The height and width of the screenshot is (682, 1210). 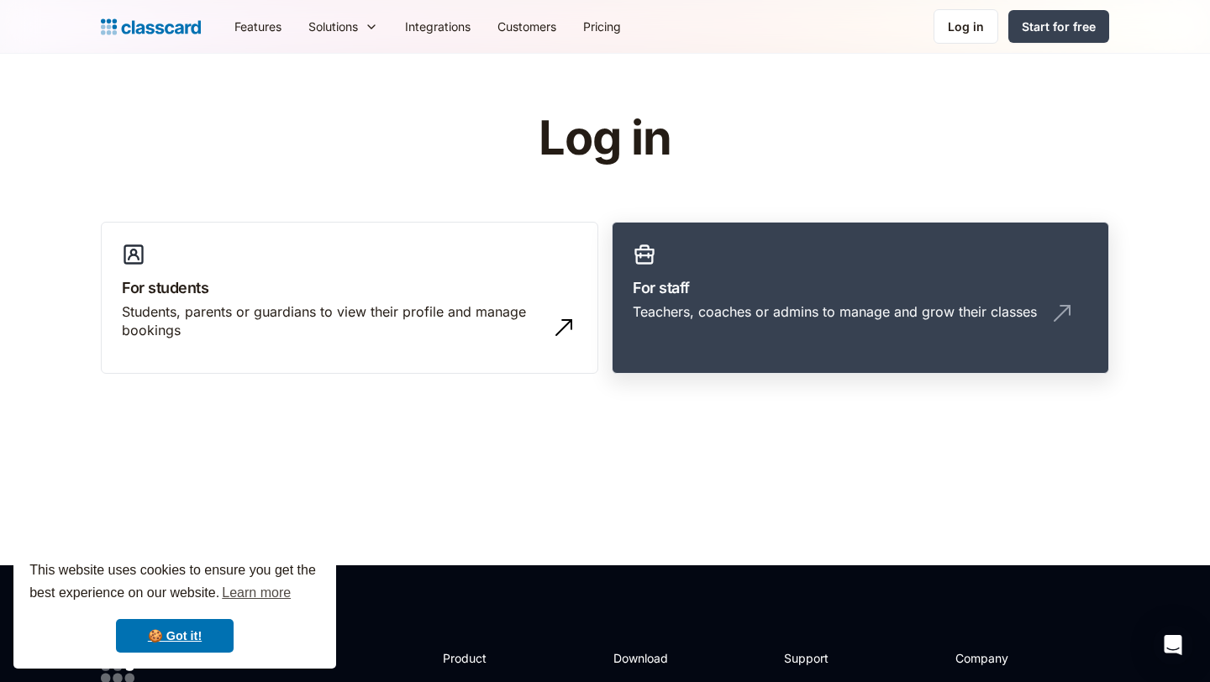 What do you see at coordinates (860, 287) in the screenshot?
I see `h3: For staff` at bounding box center [860, 287].